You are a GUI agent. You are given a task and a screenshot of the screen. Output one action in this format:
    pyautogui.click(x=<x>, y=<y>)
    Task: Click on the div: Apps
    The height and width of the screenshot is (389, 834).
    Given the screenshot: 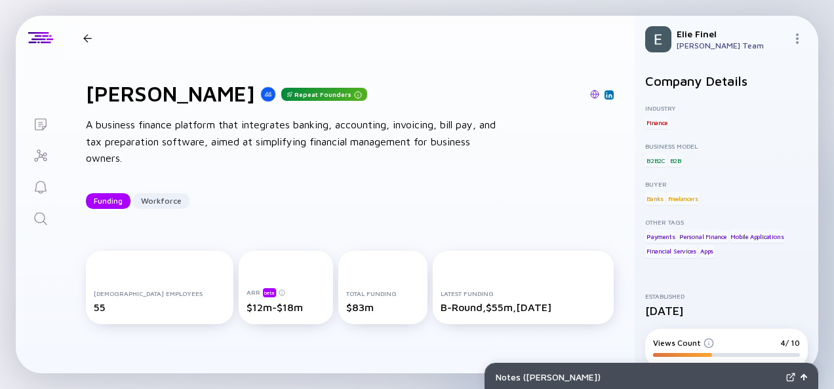 What is the action you would take?
    pyautogui.click(x=707, y=252)
    